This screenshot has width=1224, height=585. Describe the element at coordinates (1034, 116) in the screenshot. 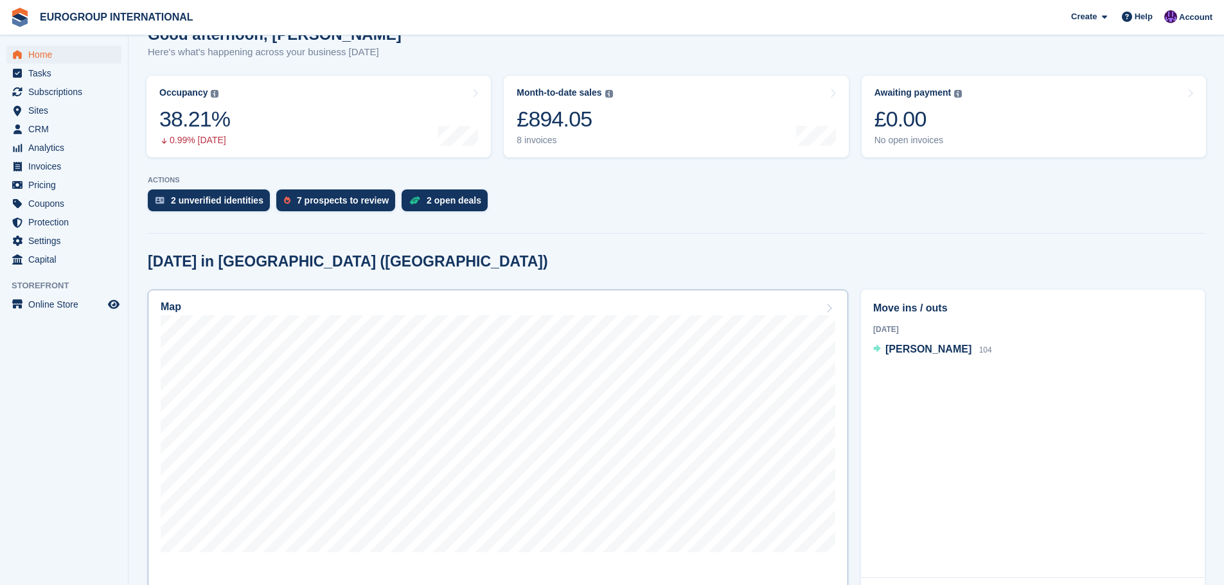

I see `a: Awaiting payment £0.00 No open invoices` at that location.